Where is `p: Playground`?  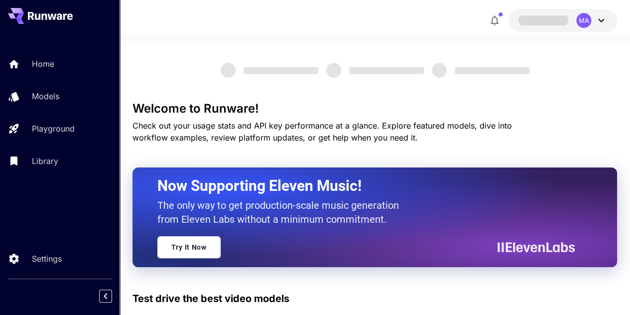 p: Playground is located at coordinates (53, 128).